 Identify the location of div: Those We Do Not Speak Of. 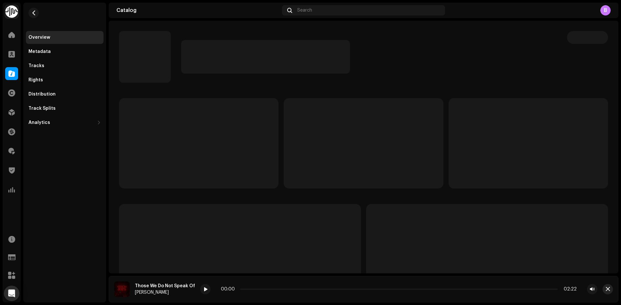
(165, 286).